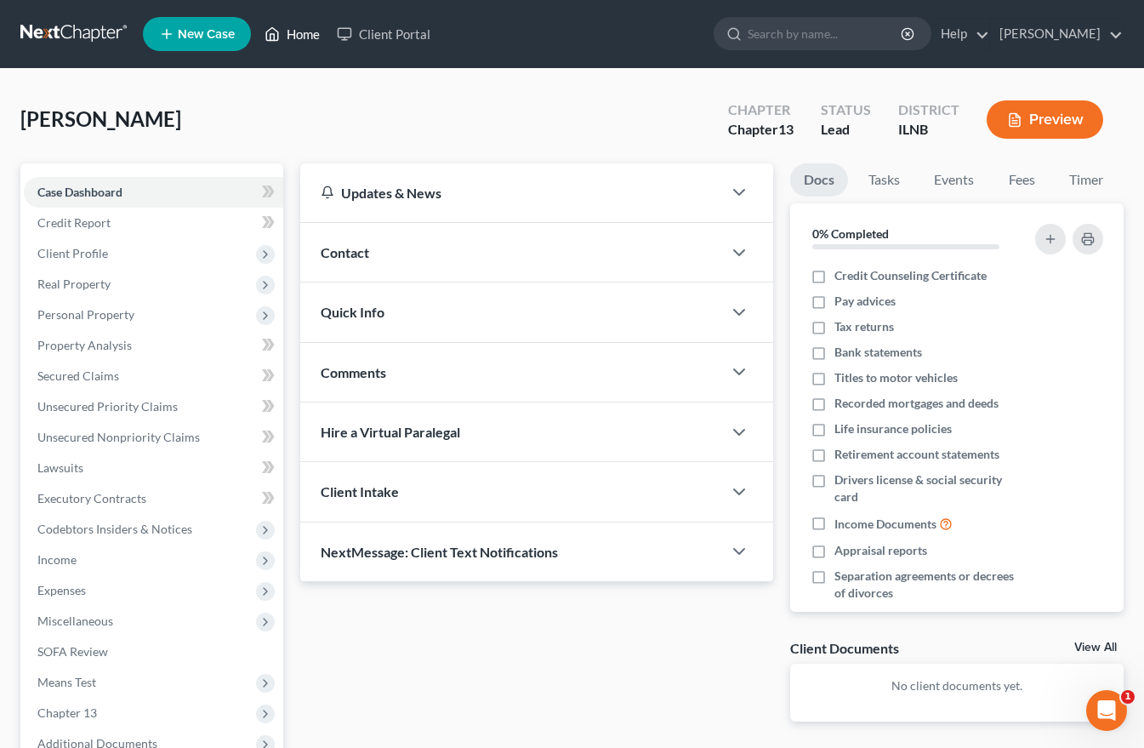  I want to click on span: Retirement account statements, so click(917, 454).